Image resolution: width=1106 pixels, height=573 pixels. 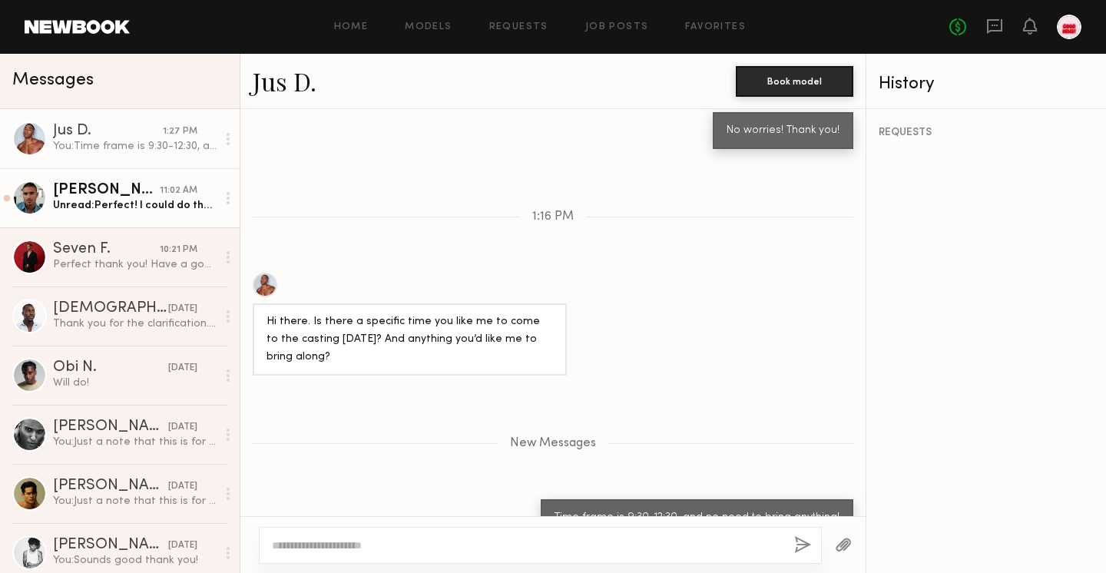 I want to click on button: Book model, so click(x=794, y=81).